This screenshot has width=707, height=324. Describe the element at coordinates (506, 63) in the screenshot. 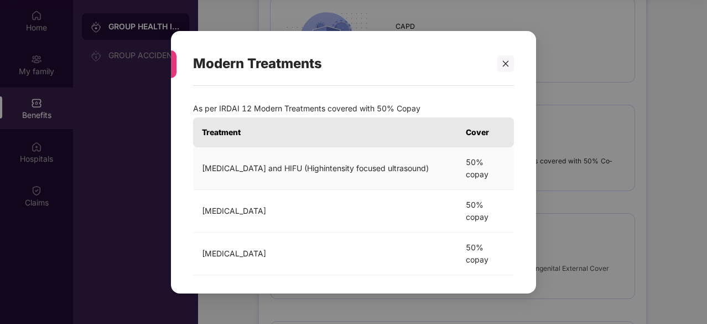

I see `span: close` at that location.